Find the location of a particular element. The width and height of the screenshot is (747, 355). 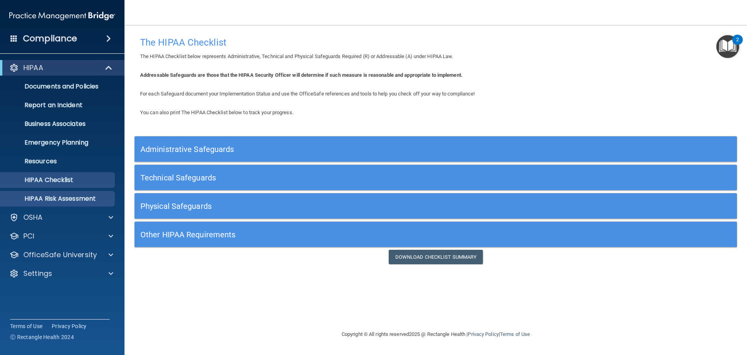

h4: The HIPAA Checklist is located at coordinates (436, 42).